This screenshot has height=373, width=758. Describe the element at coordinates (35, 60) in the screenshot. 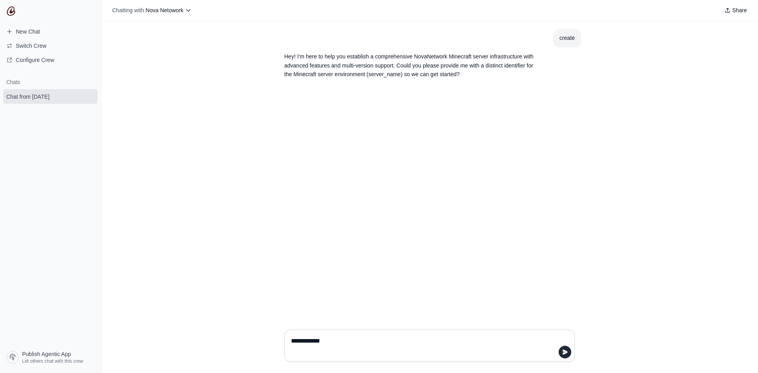

I see `span: Configure Crew` at that location.